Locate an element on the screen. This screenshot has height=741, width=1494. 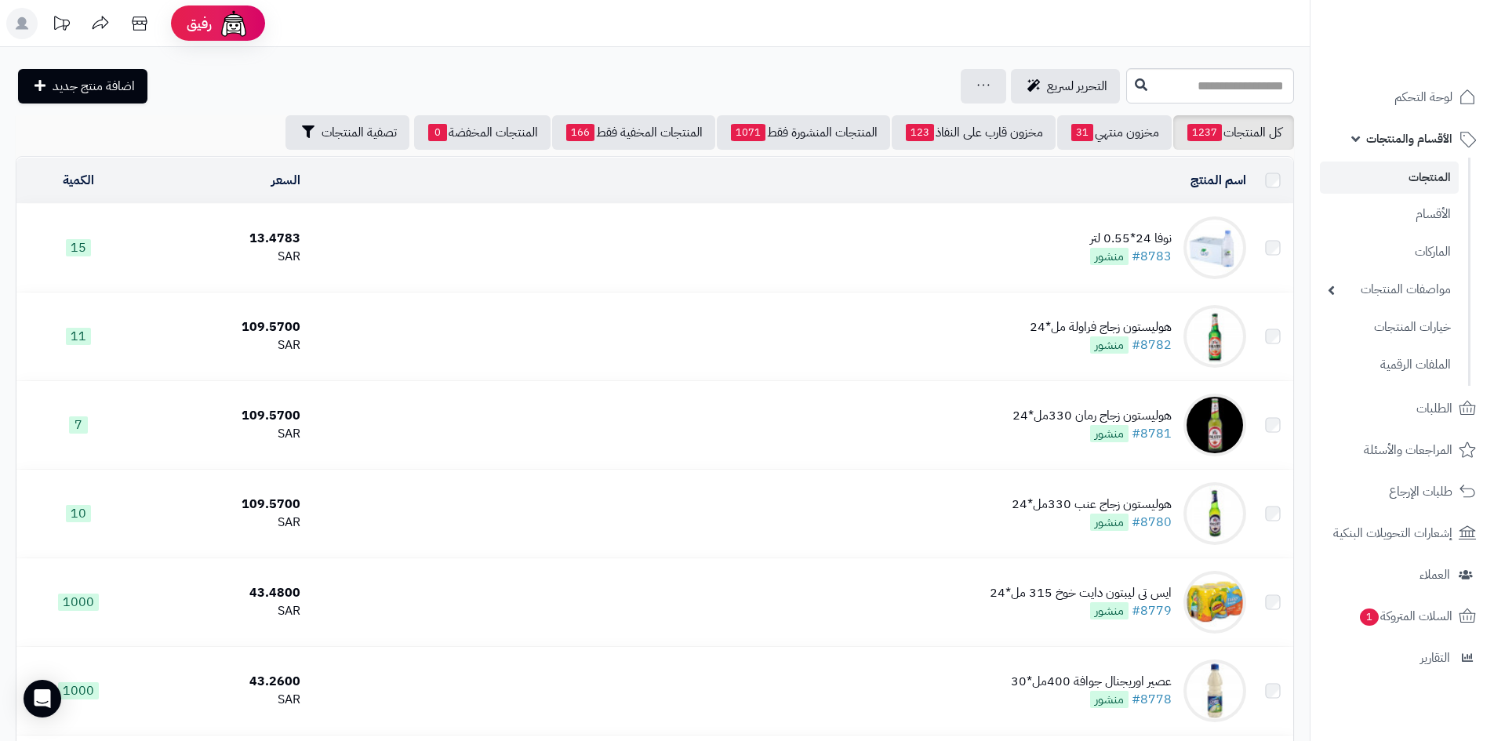
img: هوليستون زجاج عنب 330مل*24 is located at coordinates (1215, 514).